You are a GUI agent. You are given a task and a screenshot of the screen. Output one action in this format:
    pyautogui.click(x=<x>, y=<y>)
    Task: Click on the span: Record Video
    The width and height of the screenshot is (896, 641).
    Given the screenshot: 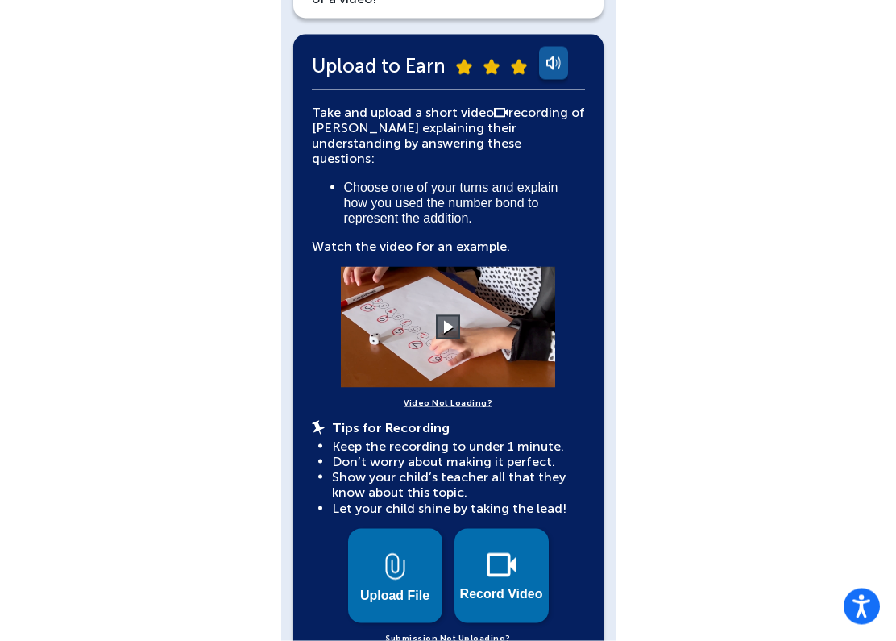 What is the action you would take?
    pyautogui.click(x=501, y=594)
    